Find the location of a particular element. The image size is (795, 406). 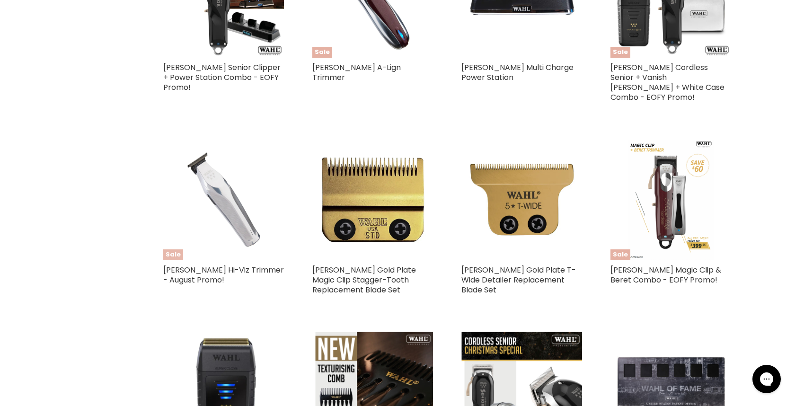

a: Wahl Hi-Viz Trimmer - August Promo!Sale is located at coordinates (223, 200).